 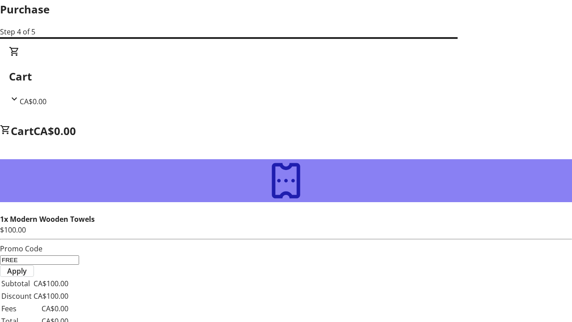 I want to click on td: CA$0.00, so click(x=51, y=308).